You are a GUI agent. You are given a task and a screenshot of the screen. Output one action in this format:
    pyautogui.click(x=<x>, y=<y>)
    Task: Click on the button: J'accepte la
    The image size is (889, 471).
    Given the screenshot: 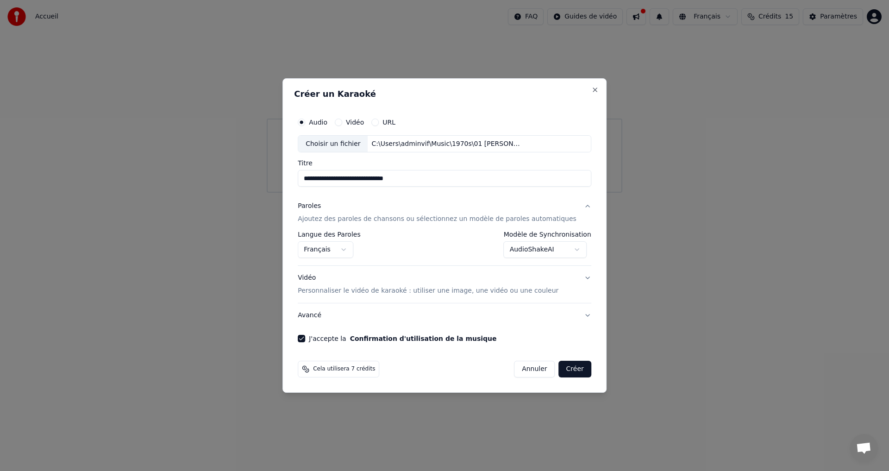 What is the action you would take?
    pyautogui.click(x=423, y=338)
    